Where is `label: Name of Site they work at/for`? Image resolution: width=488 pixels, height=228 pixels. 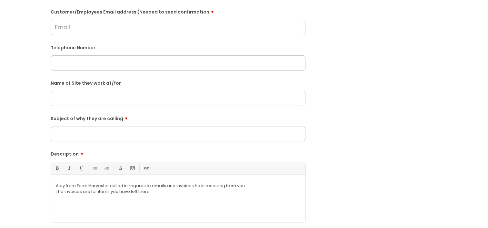
label: Name of Site they work at/for is located at coordinates (178, 82).